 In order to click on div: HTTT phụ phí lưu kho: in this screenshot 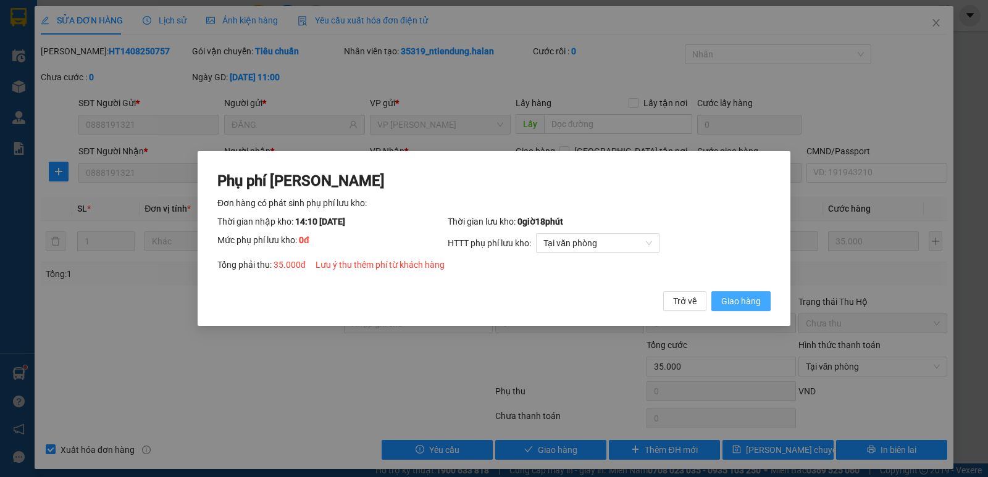, I will do `click(609, 243)`.